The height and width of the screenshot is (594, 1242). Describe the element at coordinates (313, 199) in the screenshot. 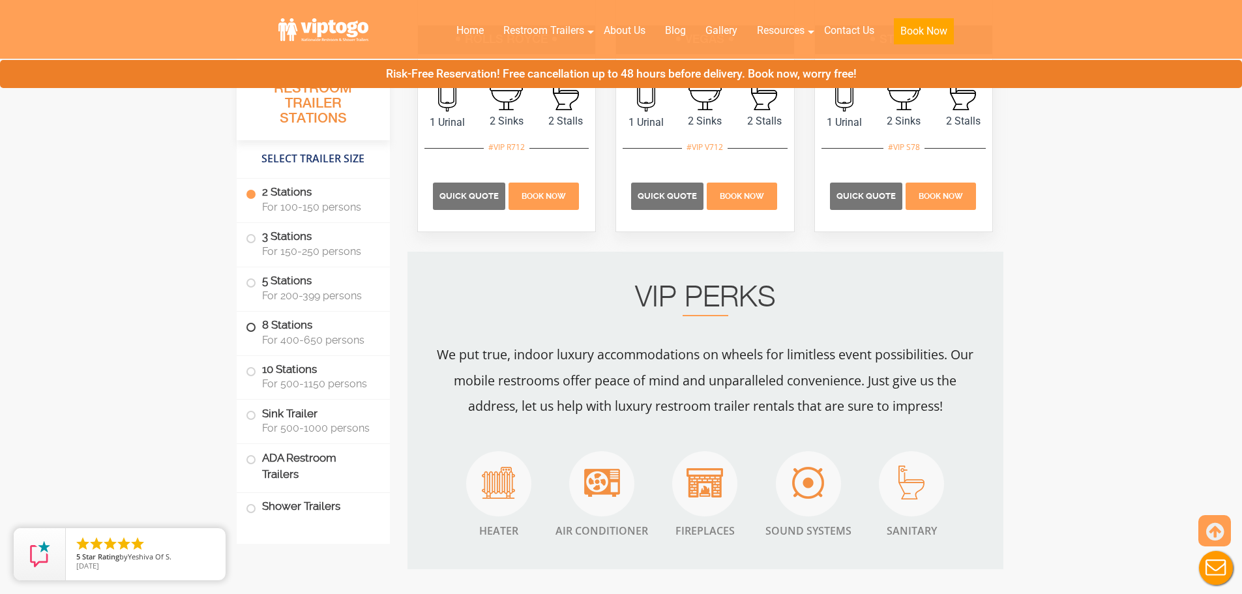

I see `label: 2 Stations` at that location.